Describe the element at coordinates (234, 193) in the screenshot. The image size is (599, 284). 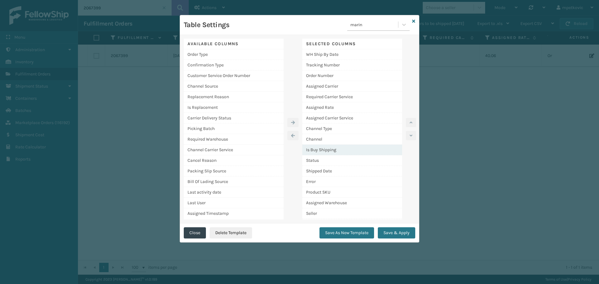
I see `div: Last activity date` at that location.